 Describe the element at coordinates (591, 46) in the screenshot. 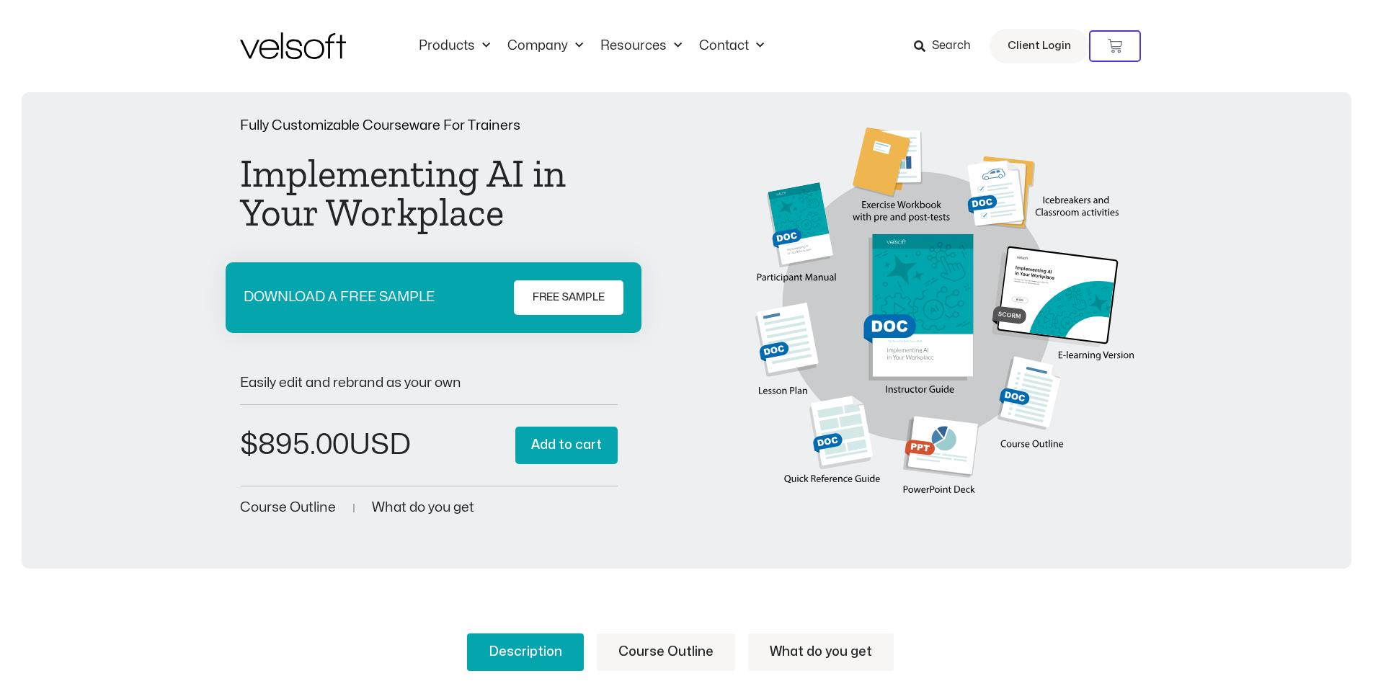

I see `nav: Menu` at that location.